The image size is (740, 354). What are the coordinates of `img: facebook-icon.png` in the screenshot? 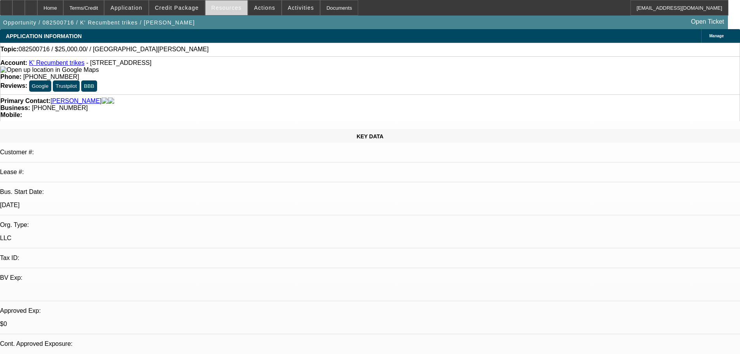 It's located at (105, 101).